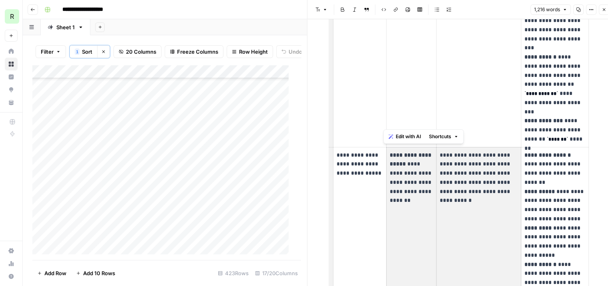 This screenshot has height=286, width=608. Describe the element at coordinates (96, 273) in the screenshot. I see `button: Add 10 Rows` at that location.